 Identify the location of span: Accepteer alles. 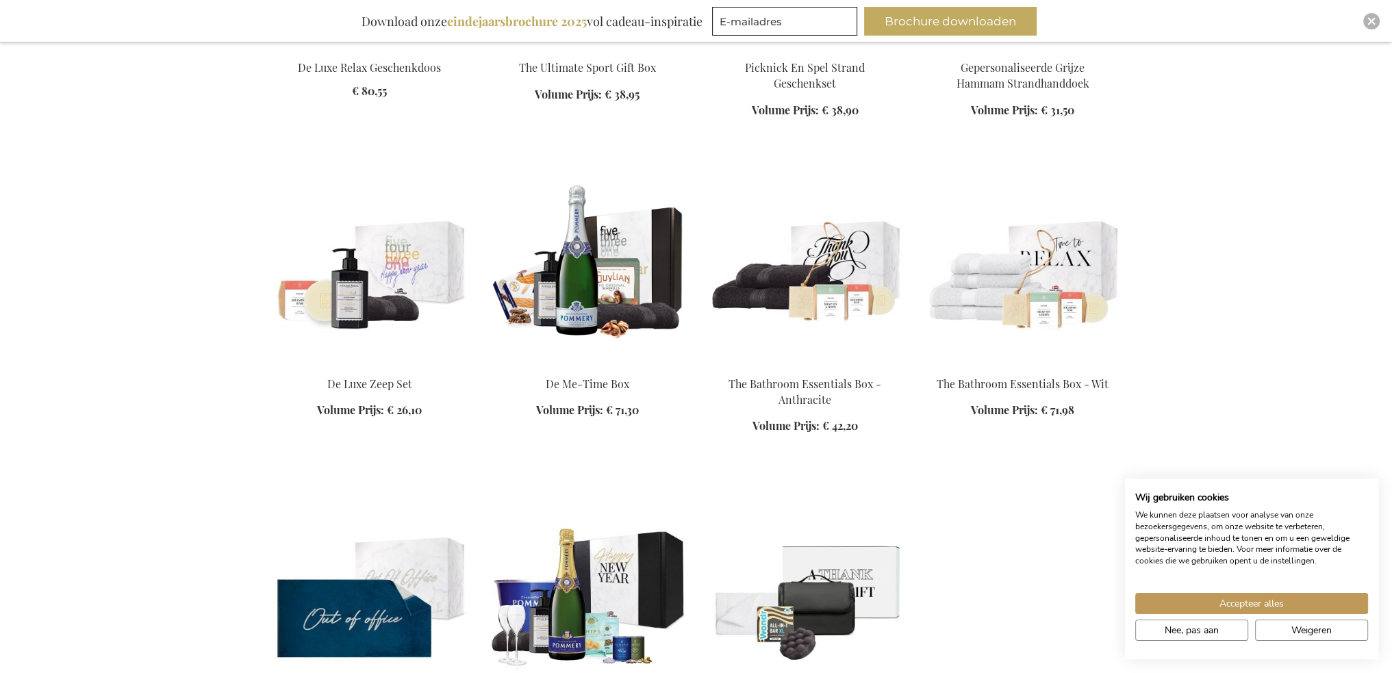
(1251, 603).